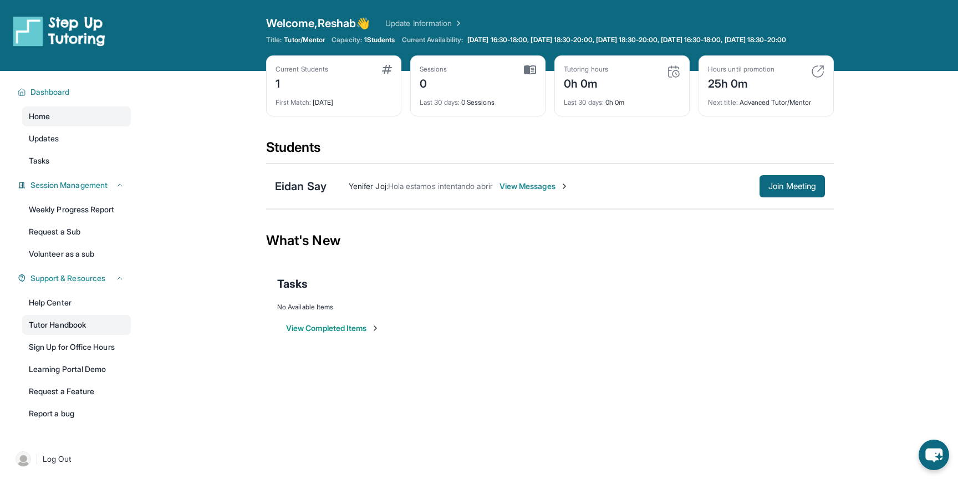  What do you see at coordinates (75, 185) in the screenshot?
I see `button: Session Management` at bounding box center [75, 185].